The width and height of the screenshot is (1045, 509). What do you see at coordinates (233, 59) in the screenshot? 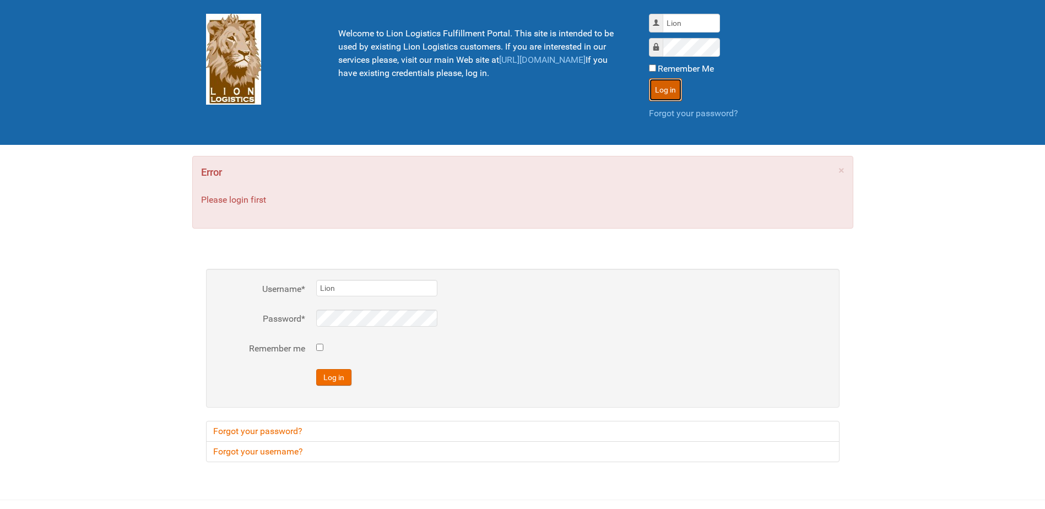
I see `img: Lion Logistics` at bounding box center [233, 59].